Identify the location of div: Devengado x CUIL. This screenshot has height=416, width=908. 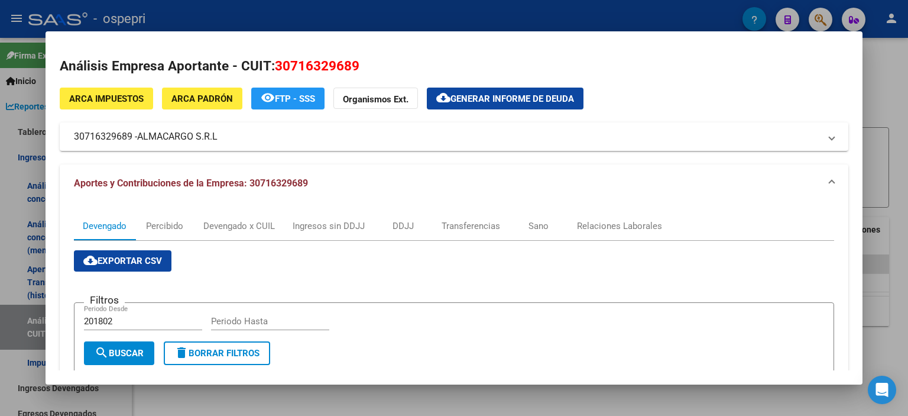
(239, 226).